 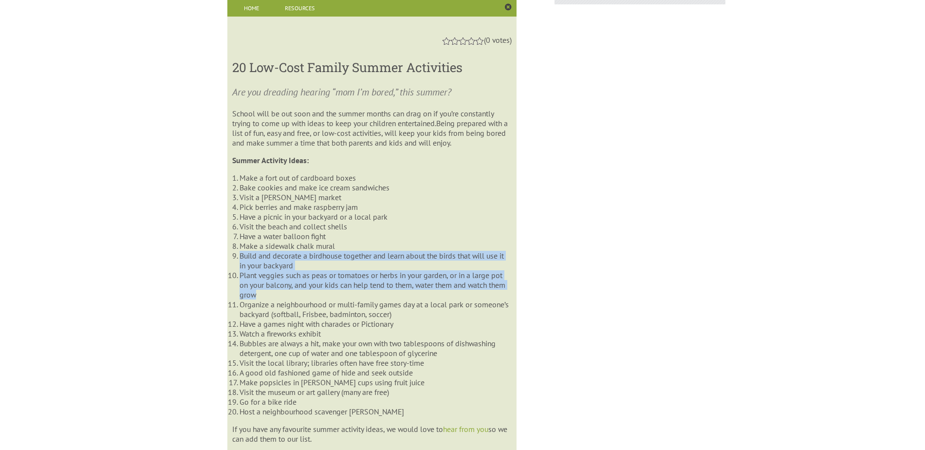 I want to click on h3: 20 Low-Cost Family Summer Activities, so click(x=371, y=67).